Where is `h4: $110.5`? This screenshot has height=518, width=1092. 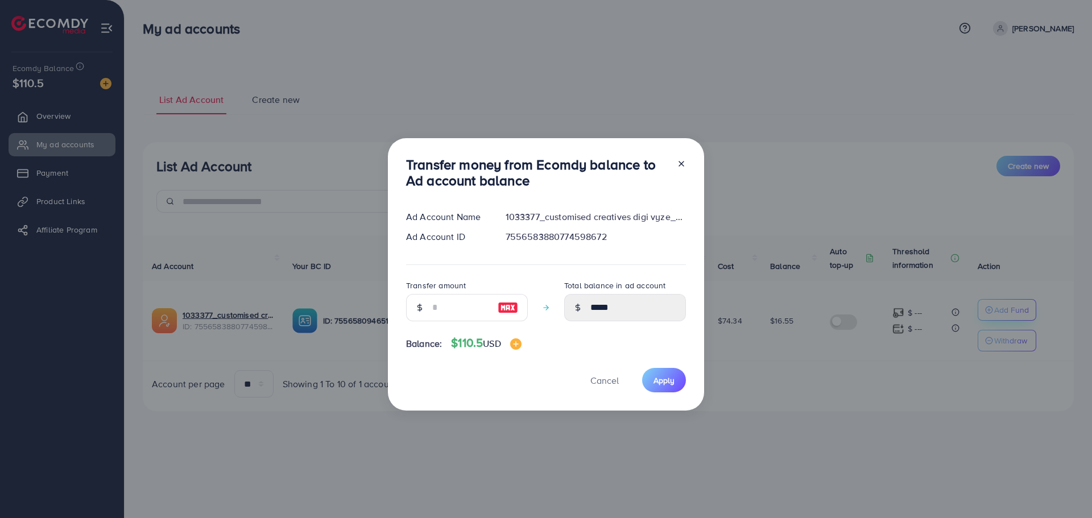
h4: $110.5 is located at coordinates (486, 343).